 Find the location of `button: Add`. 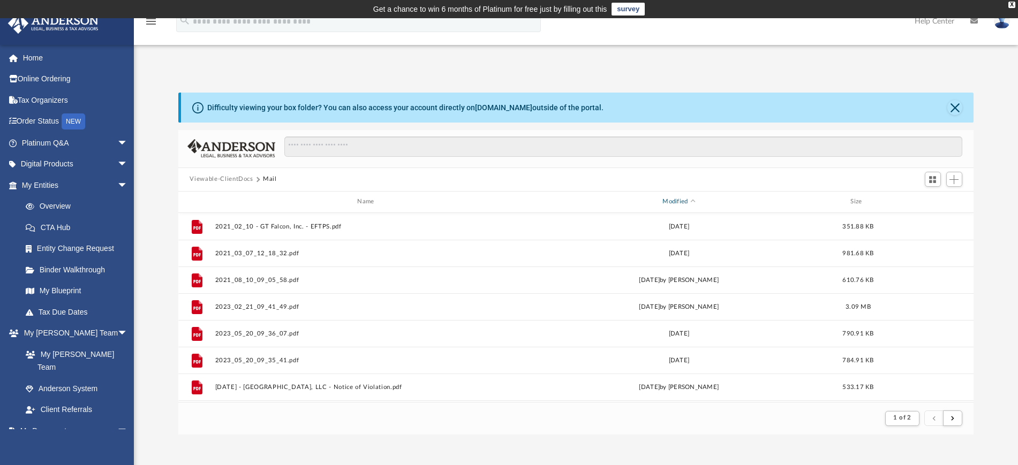

button: Add is located at coordinates (954, 179).